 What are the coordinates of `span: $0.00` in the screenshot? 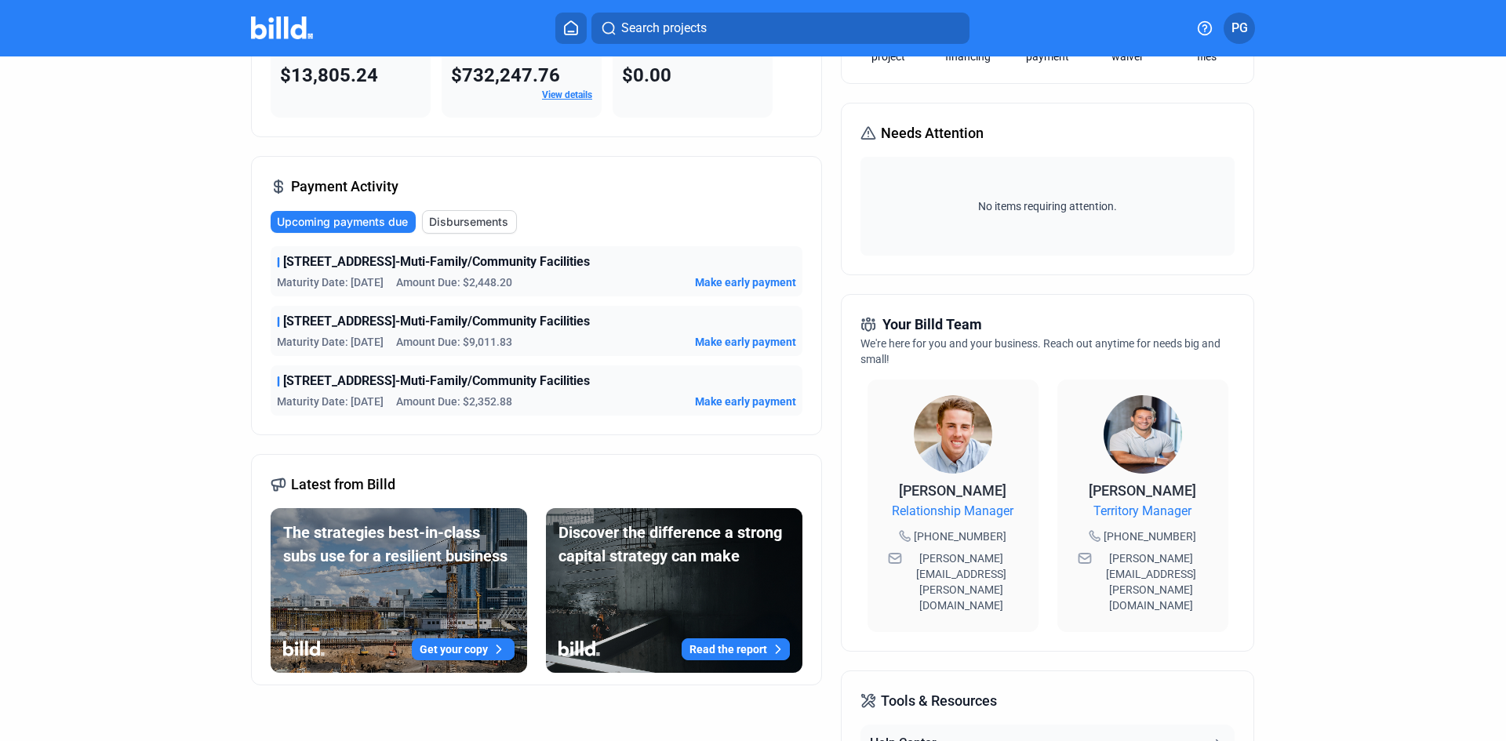 It's located at (646, 75).